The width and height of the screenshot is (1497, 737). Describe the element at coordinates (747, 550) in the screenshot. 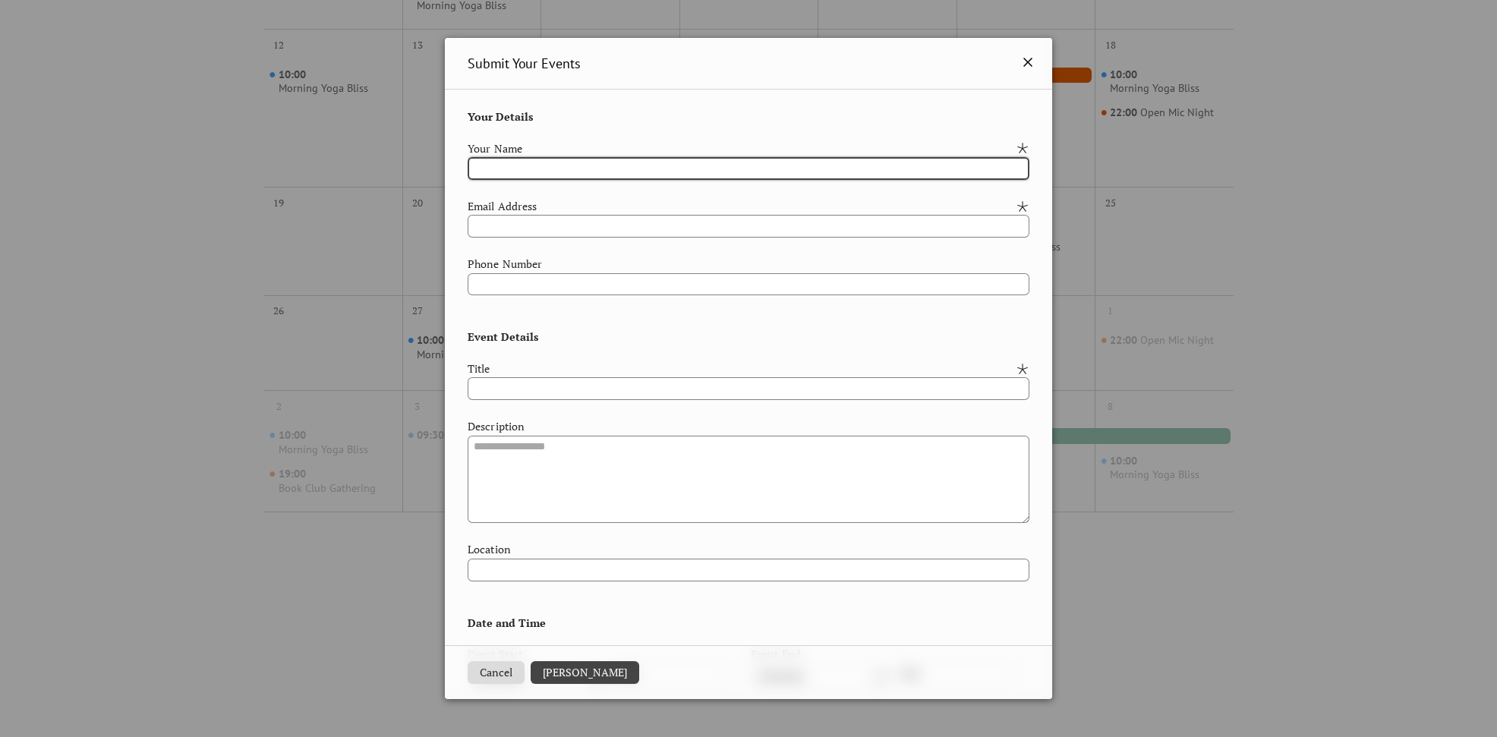

I see `div: Location` at that location.